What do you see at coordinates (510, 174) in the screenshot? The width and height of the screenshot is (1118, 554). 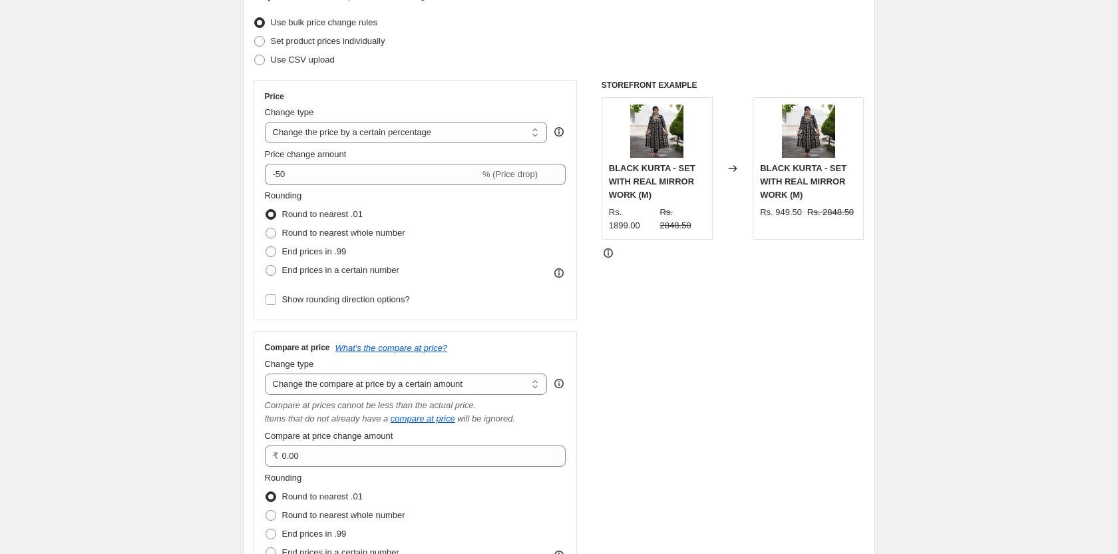 I see `span: % (Price drop)` at bounding box center [510, 174].